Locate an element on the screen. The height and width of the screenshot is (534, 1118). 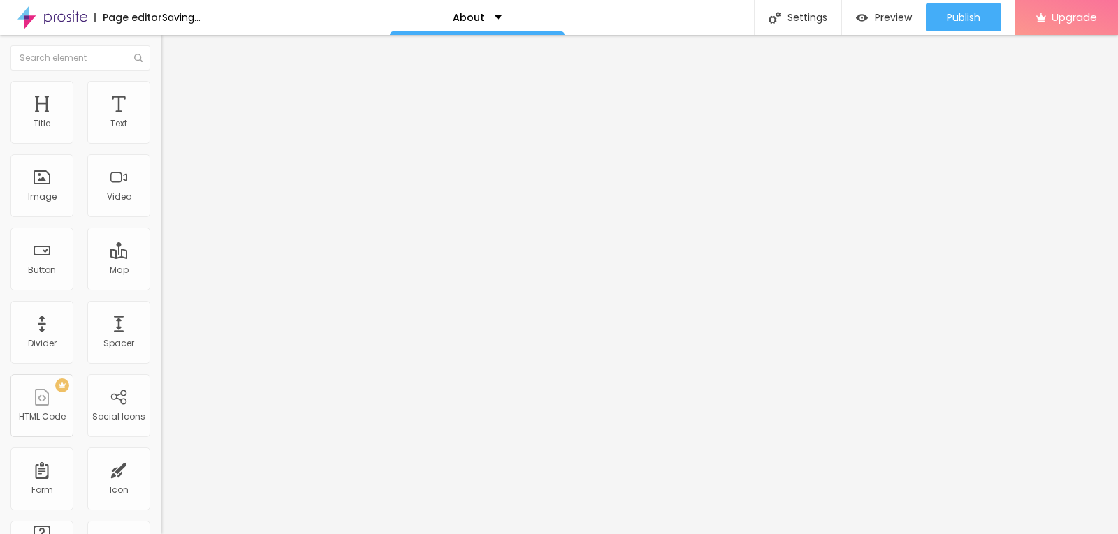
div: Button is located at coordinates (42, 270).